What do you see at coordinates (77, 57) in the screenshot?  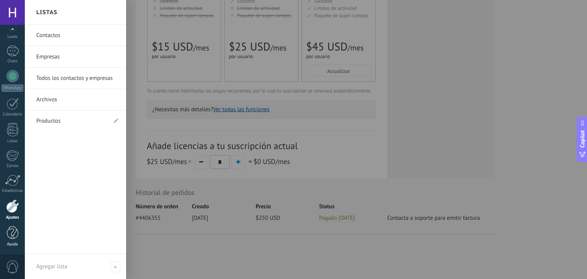 I see `a: Empresas` at bounding box center [77, 57].